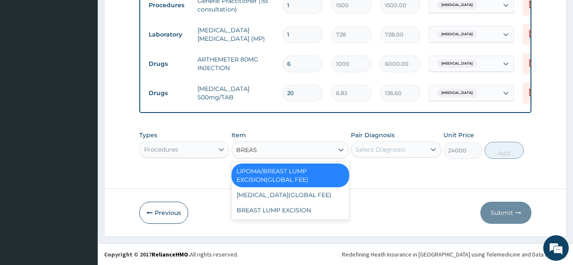 The width and height of the screenshot is (573, 265). I want to click on button: Previous, so click(164, 213).